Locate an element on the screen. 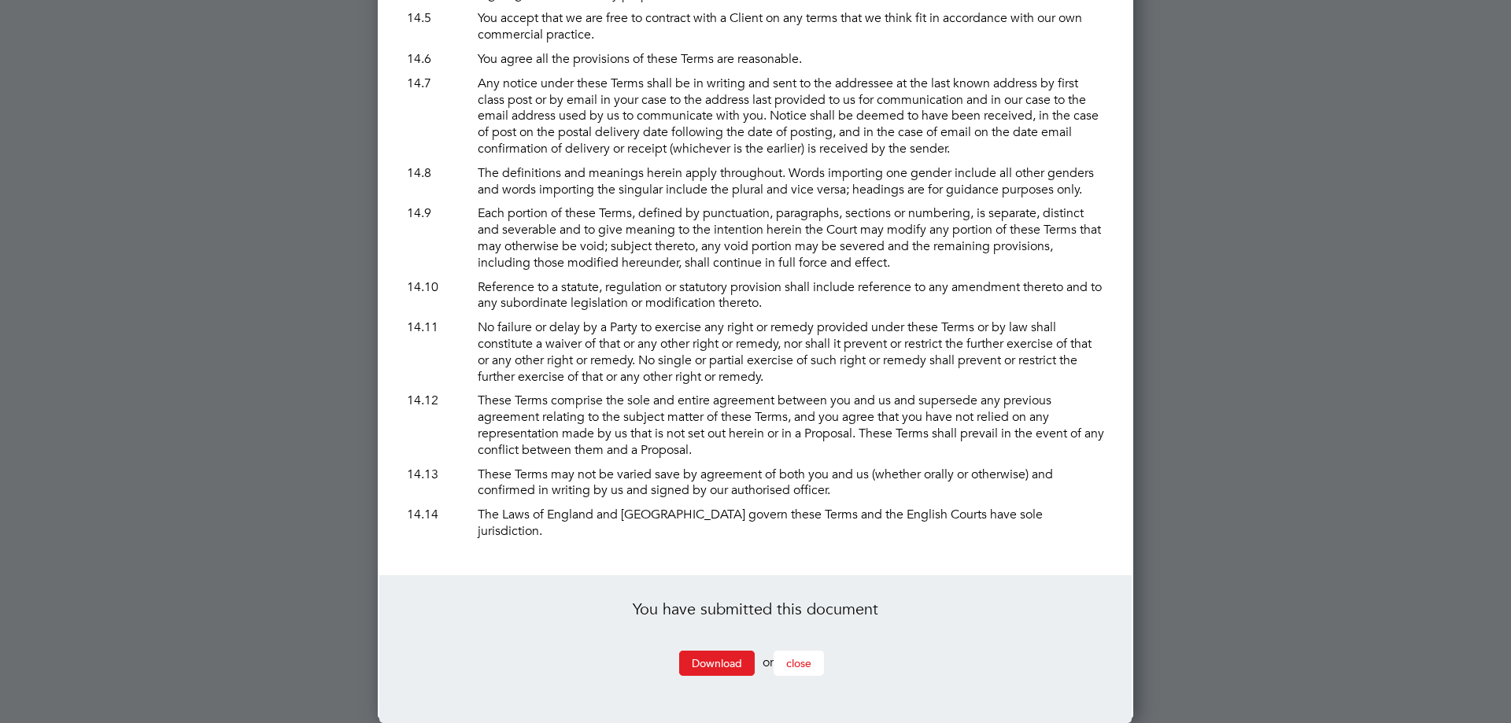 The width and height of the screenshot is (1511, 723). p: No failure or delay by a Party to exercise any right or remedy provided under these Terms or by l... is located at coordinates (791, 352).